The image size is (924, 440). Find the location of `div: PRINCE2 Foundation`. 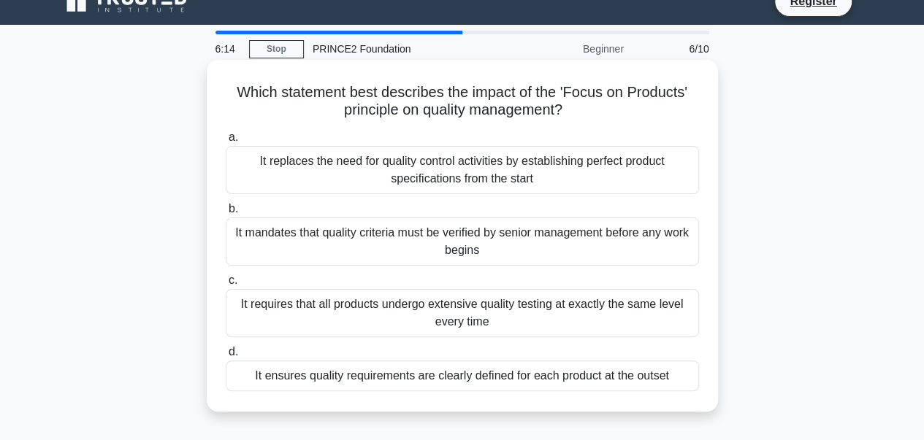

div: PRINCE2 Foundation is located at coordinates (404, 49).